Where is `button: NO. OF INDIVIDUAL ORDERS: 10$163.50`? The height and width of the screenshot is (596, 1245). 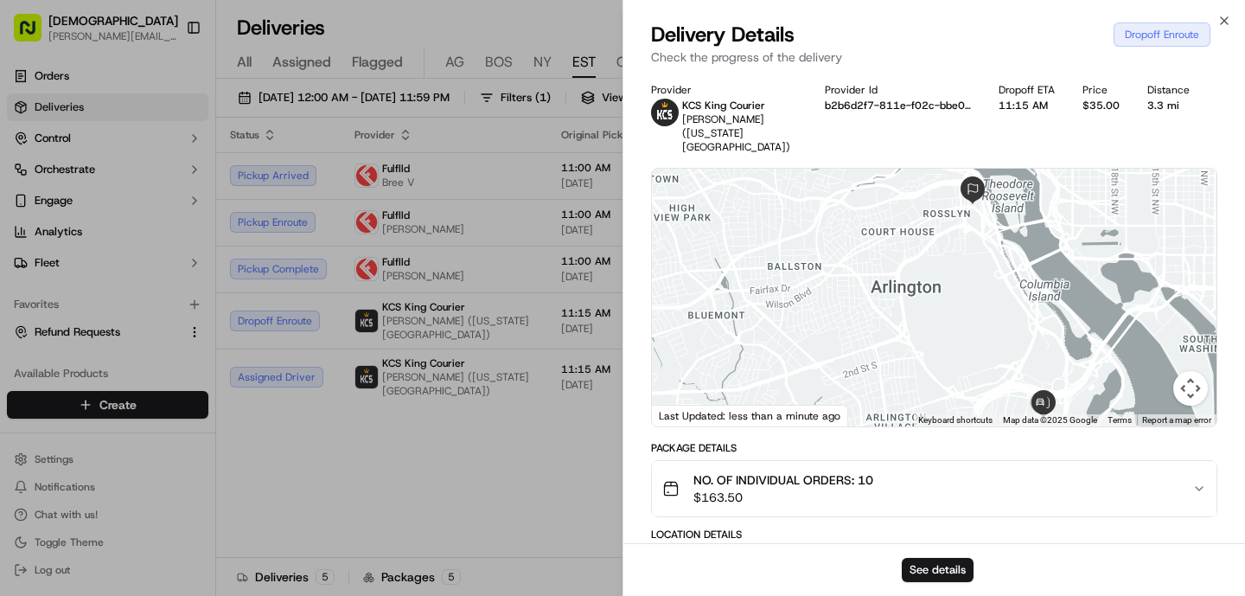
button: NO. OF INDIVIDUAL ORDERS: 10$163.50 is located at coordinates (934, 488).